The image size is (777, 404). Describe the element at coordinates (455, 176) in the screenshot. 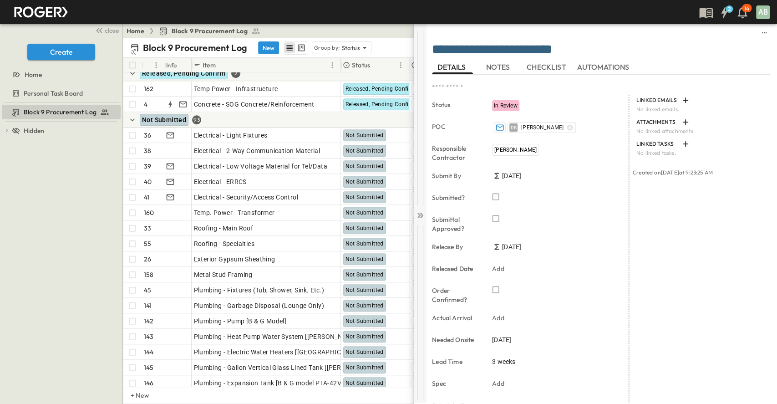

I see `p: Submit By` at that location.